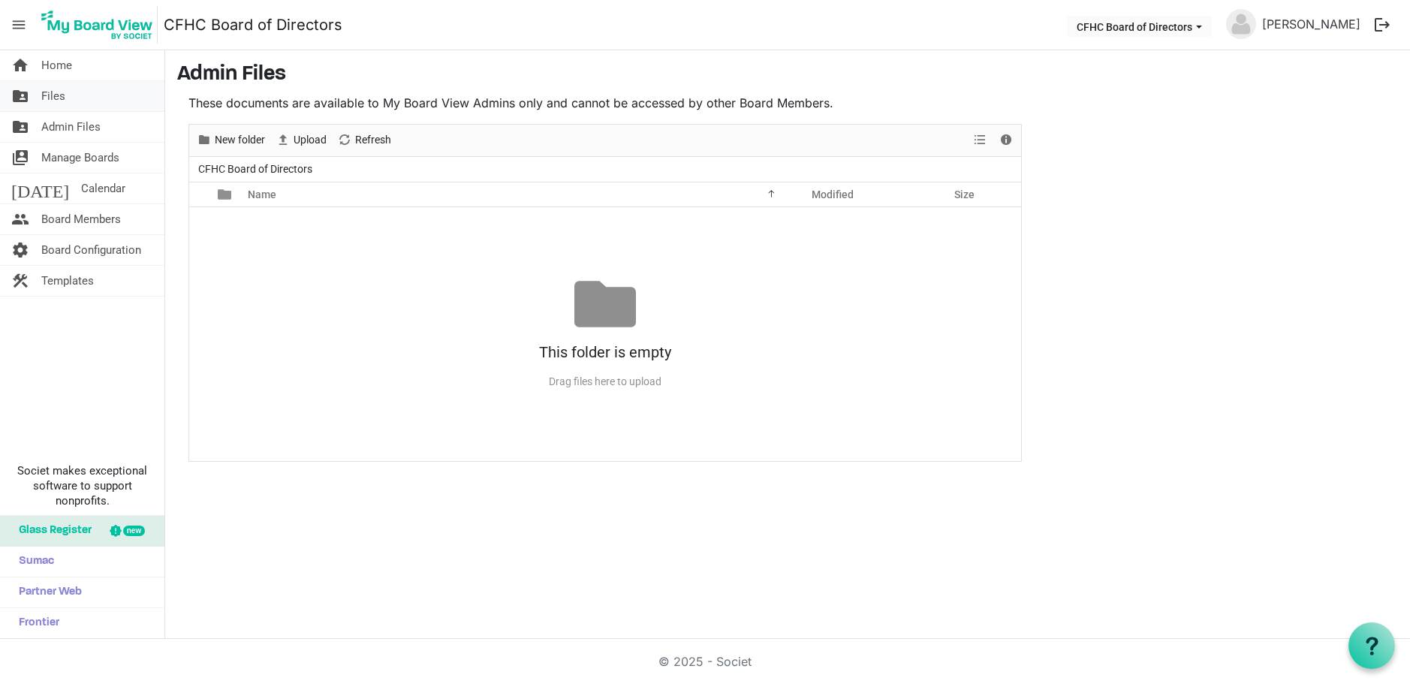  Describe the element at coordinates (71, 127) in the screenshot. I see `span: Admin Files` at that location.